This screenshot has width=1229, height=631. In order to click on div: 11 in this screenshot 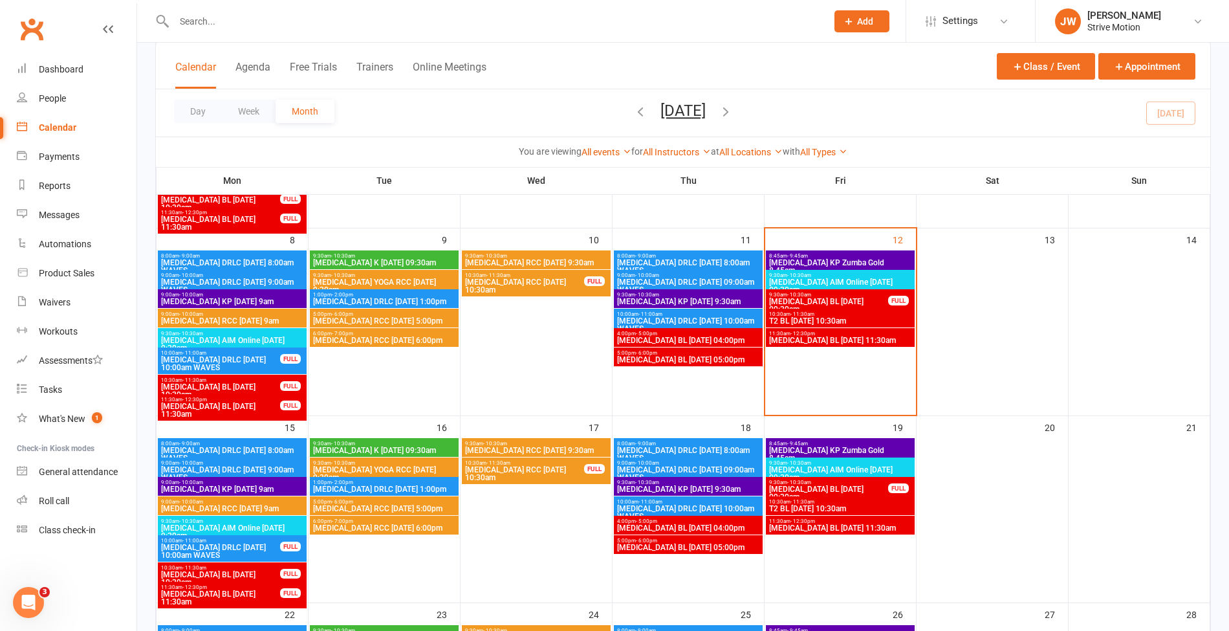, I will do `click(753, 239)`.